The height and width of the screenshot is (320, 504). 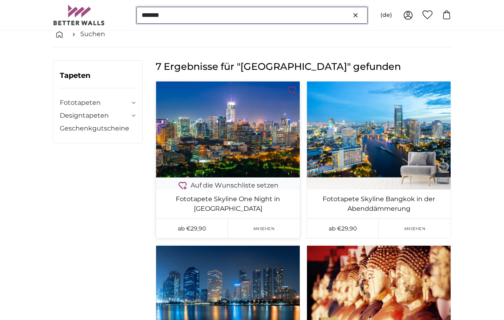 What do you see at coordinates (234, 185) in the screenshot?
I see `span: Auf die Wunschliste setzen` at bounding box center [234, 185].